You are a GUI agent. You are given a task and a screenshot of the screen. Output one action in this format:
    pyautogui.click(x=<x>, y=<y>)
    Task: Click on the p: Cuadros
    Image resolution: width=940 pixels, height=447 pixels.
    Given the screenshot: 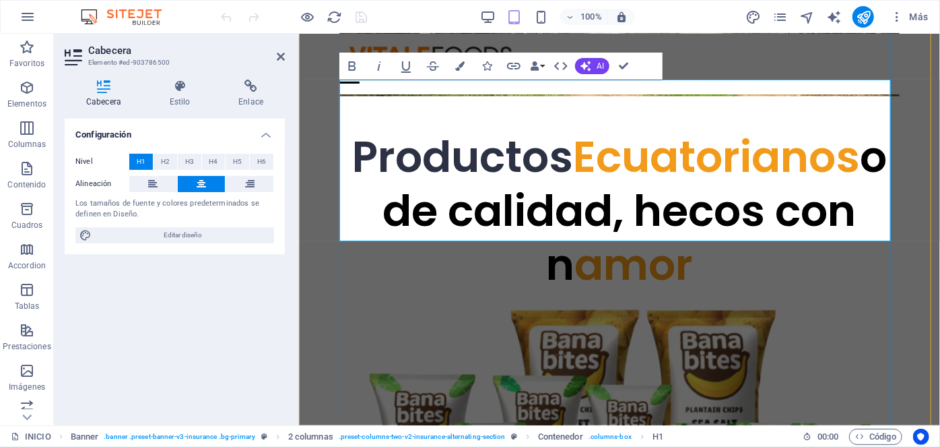 What is the action you would take?
    pyautogui.click(x=27, y=225)
    